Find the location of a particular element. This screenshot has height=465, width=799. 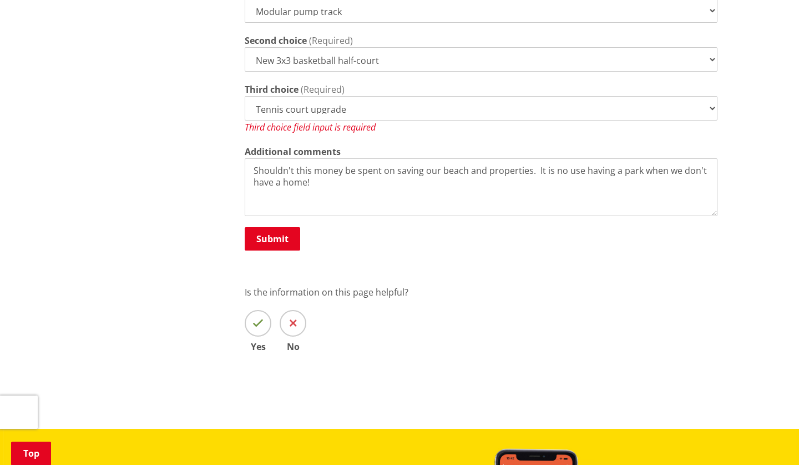

label: Additional comments is located at coordinates (293, 152).